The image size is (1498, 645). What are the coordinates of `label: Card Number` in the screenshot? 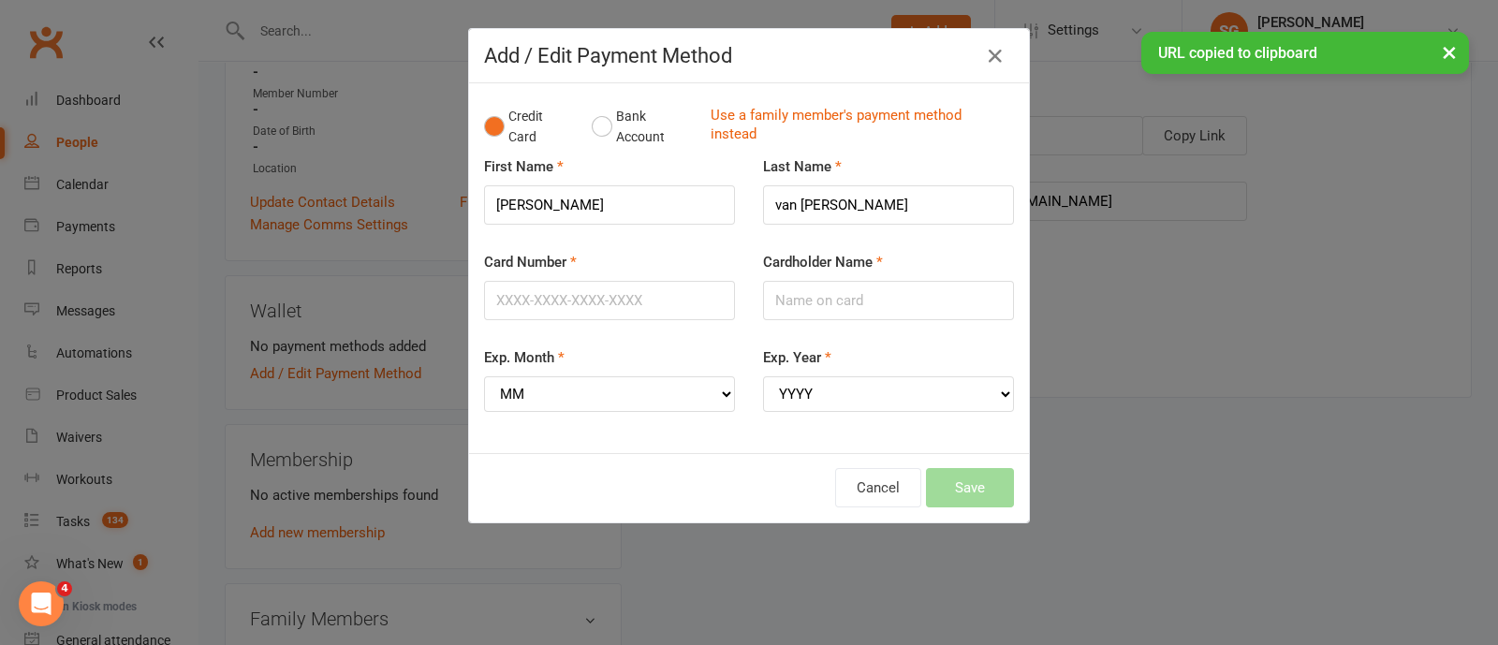 It's located at (530, 262).